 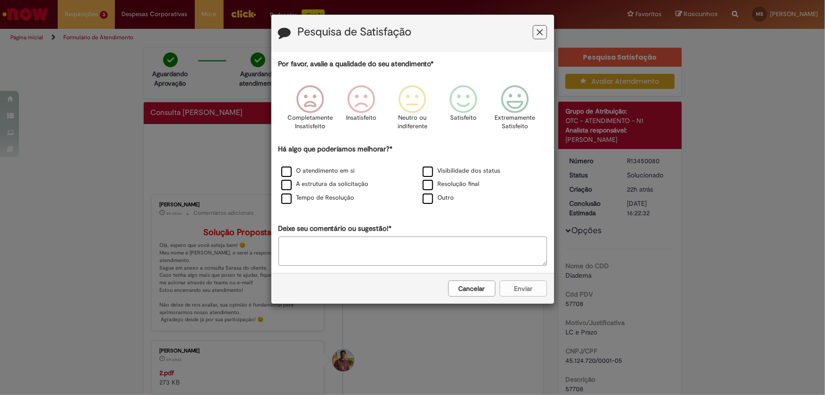 I want to click on label: Visibilidade dos status, so click(x=462, y=171).